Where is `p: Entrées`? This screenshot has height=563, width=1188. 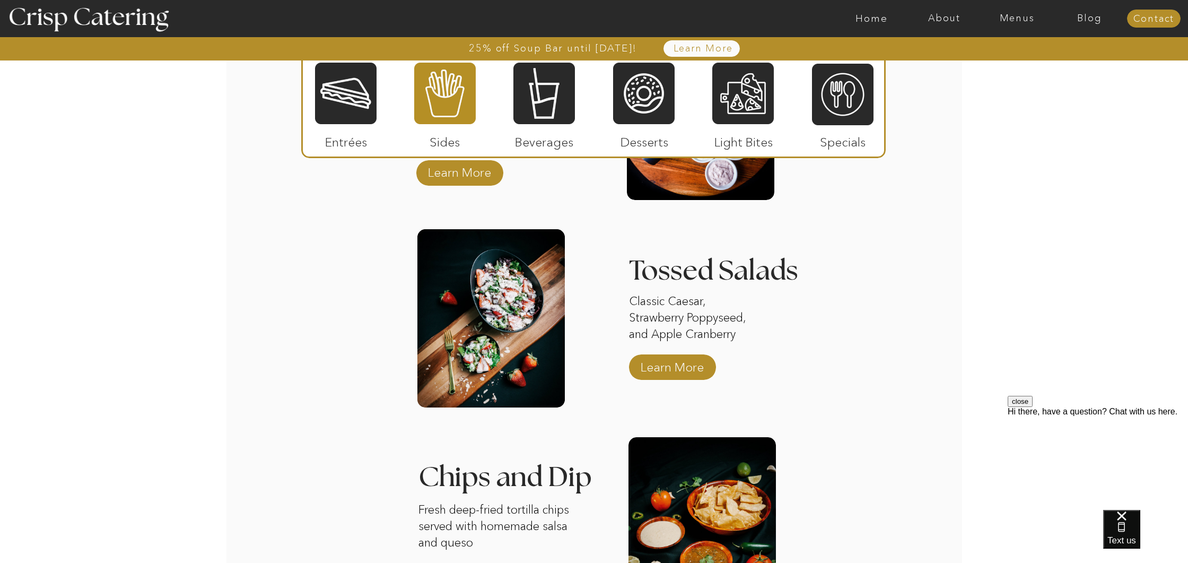 p: Entrées is located at coordinates (346, 140).